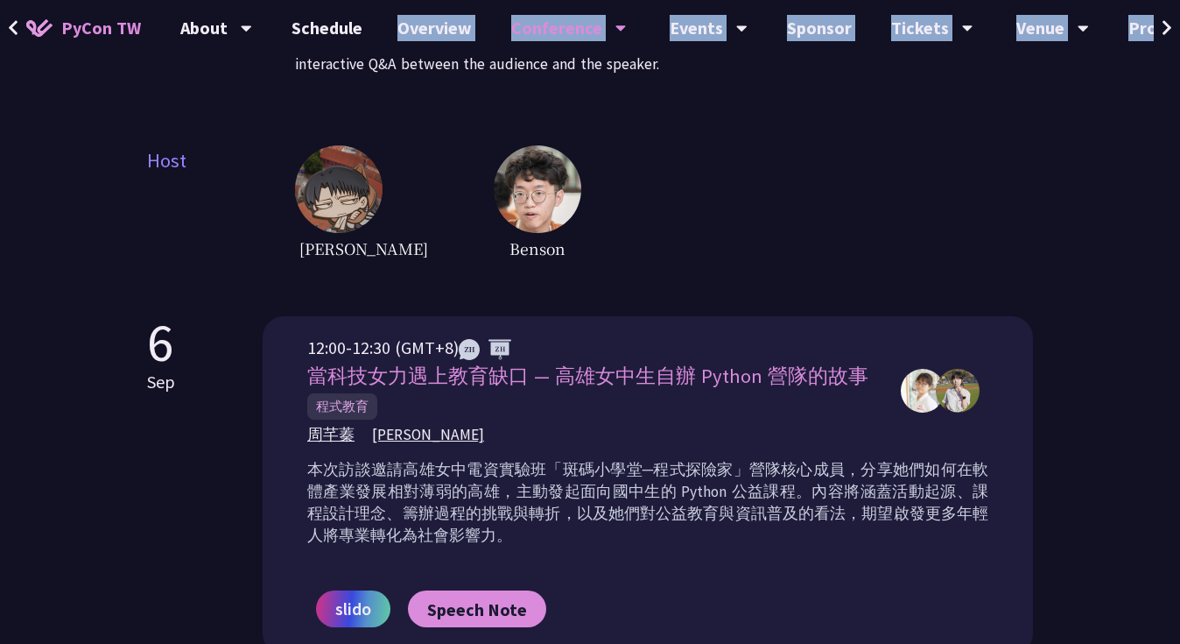 Image resolution: width=1180 pixels, height=644 pixels. Describe the element at coordinates (353, 609) in the screenshot. I see `a: slido` at that location.